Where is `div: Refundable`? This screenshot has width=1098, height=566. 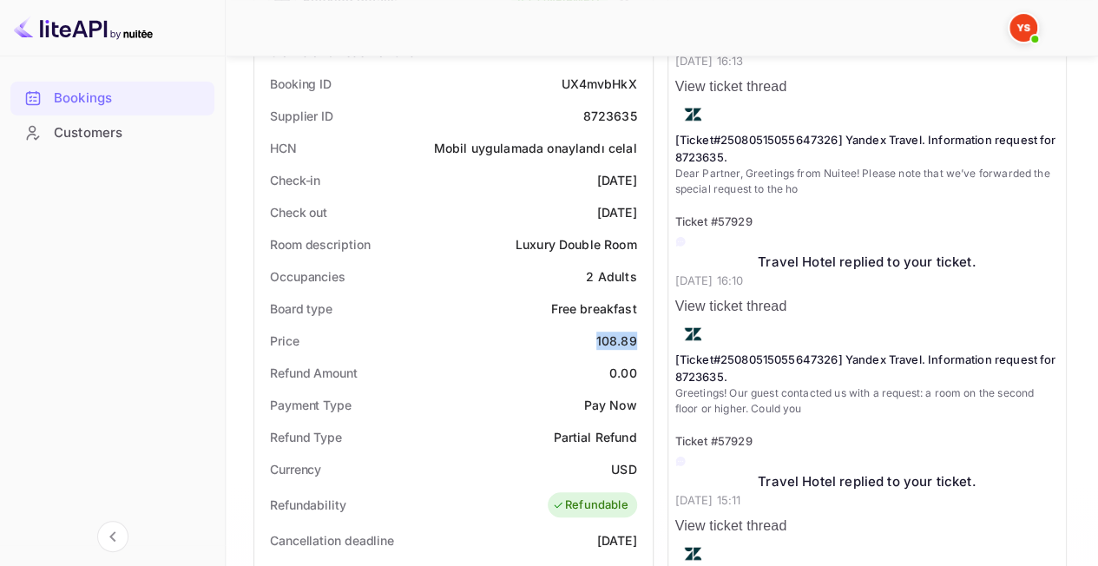 div: Refundable is located at coordinates (590, 505).